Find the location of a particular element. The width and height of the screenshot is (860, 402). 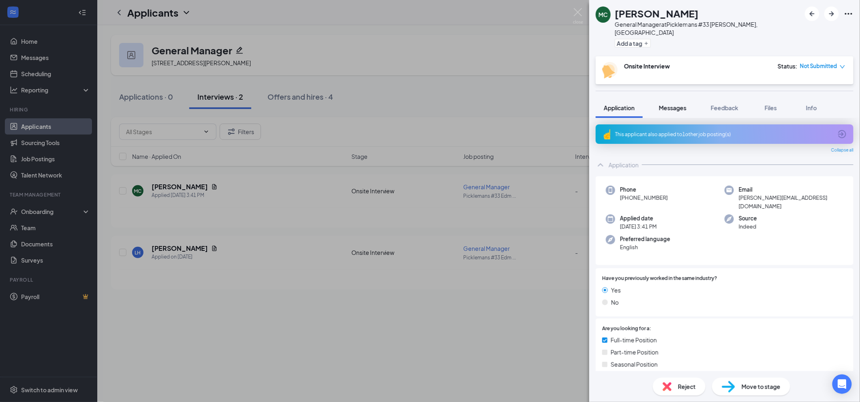

span: Move to stage is located at coordinates (761, 386).